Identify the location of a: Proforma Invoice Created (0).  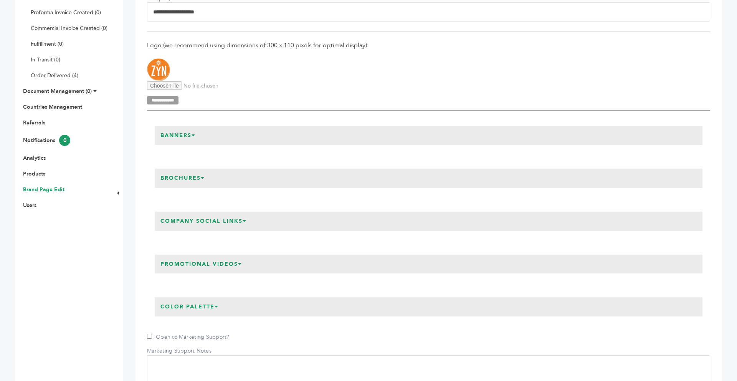
(66, 12).